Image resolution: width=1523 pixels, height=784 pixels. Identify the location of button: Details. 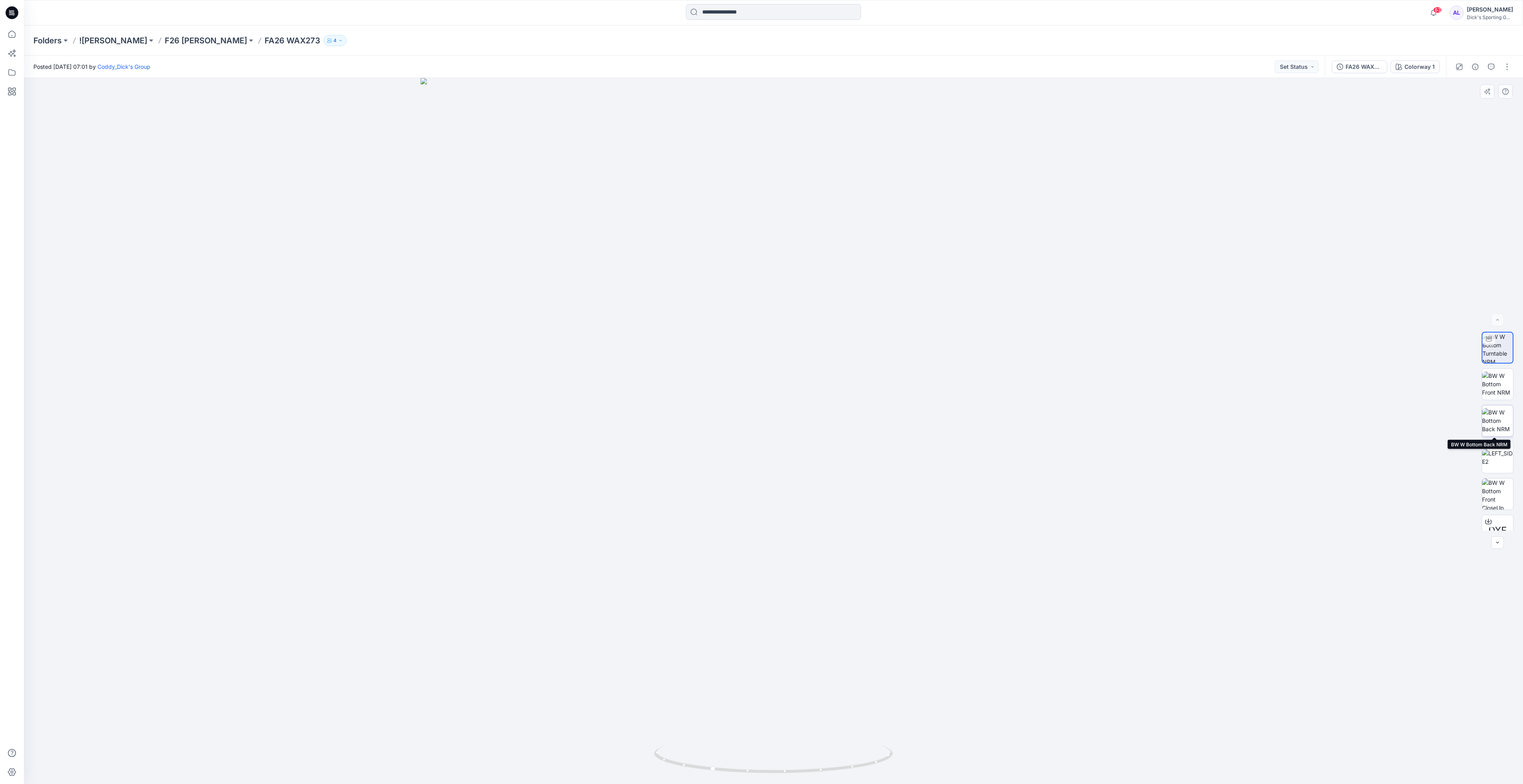
(1475, 67).